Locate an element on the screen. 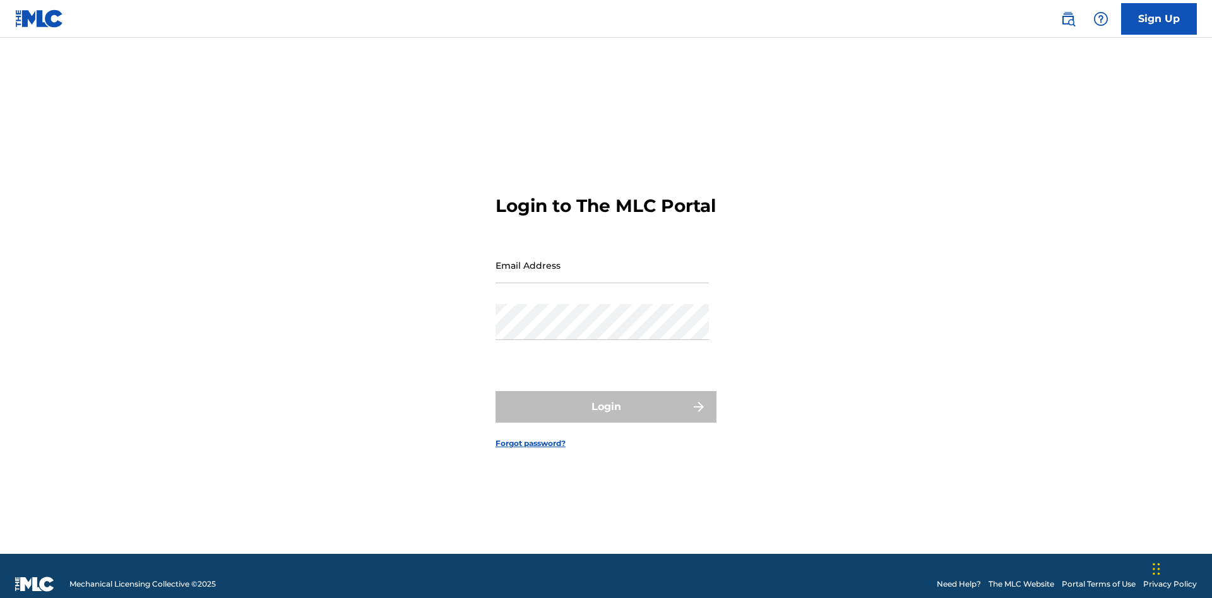 The image size is (1212, 598). a: Forgot password? is located at coordinates (530, 444).